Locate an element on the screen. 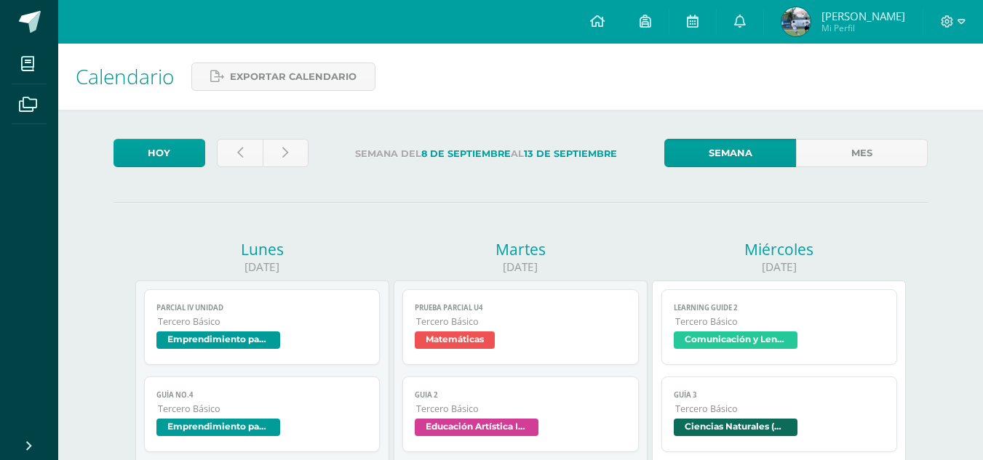  label: Semana del al is located at coordinates (486, 153).